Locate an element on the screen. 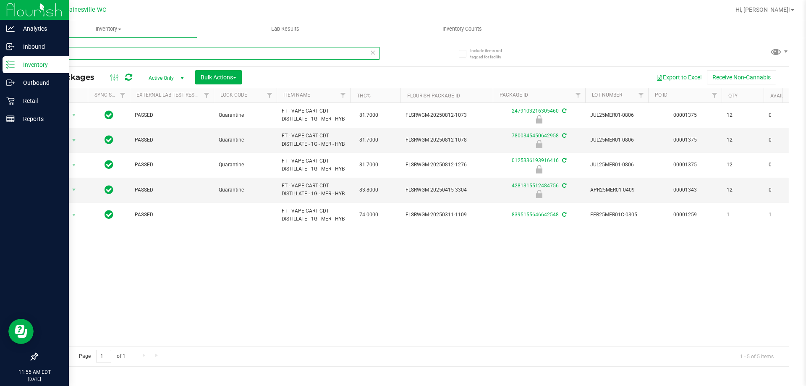 This screenshot has height=386, width=806. span: Page of 1 is located at coordinates (102, 356).